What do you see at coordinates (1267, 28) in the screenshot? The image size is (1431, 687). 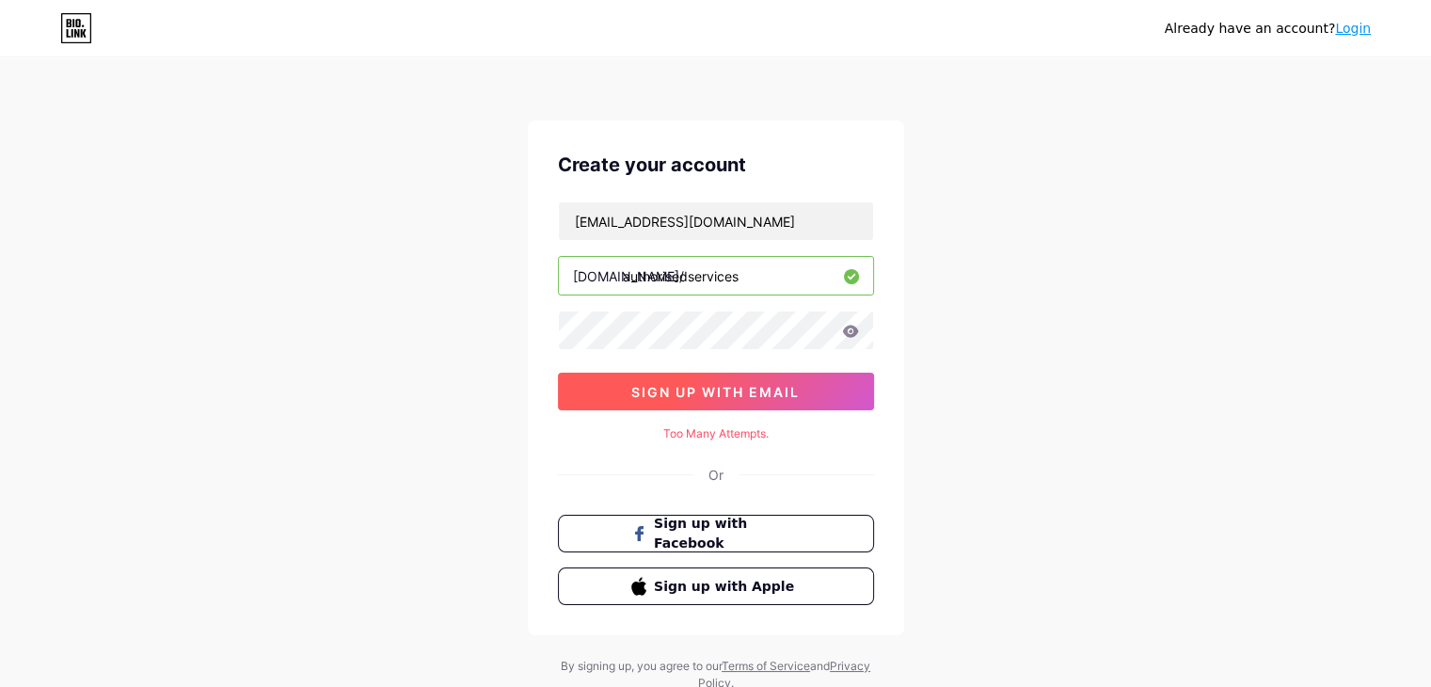 I see `div: Already have an account?` at bounding box center [1267, 28].